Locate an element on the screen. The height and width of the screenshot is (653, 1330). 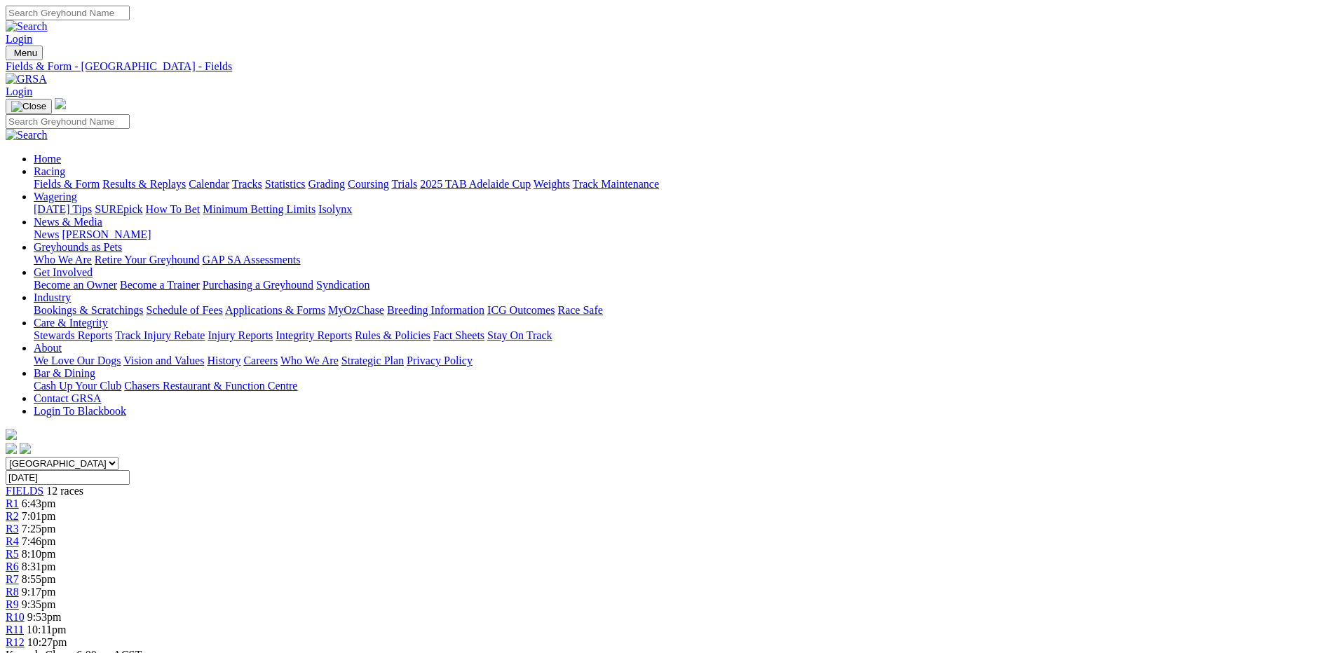
a: History is located at coordinates (224, 360).